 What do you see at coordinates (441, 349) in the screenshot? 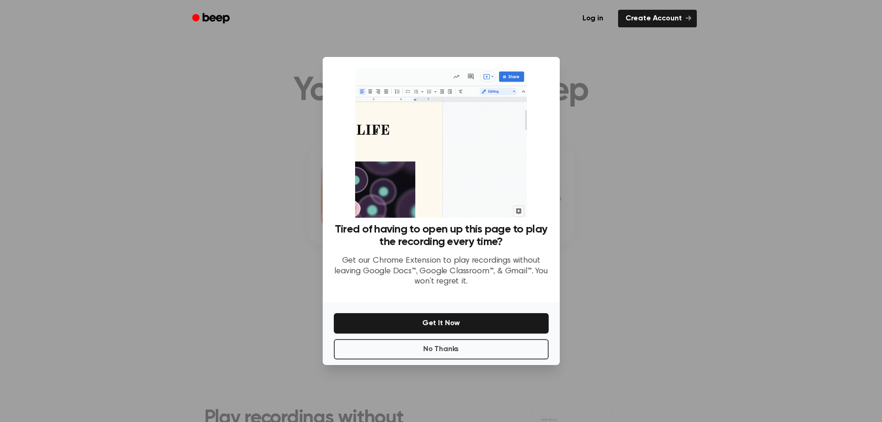
I see `button: No Thanks` at bounding box center [441, 349].